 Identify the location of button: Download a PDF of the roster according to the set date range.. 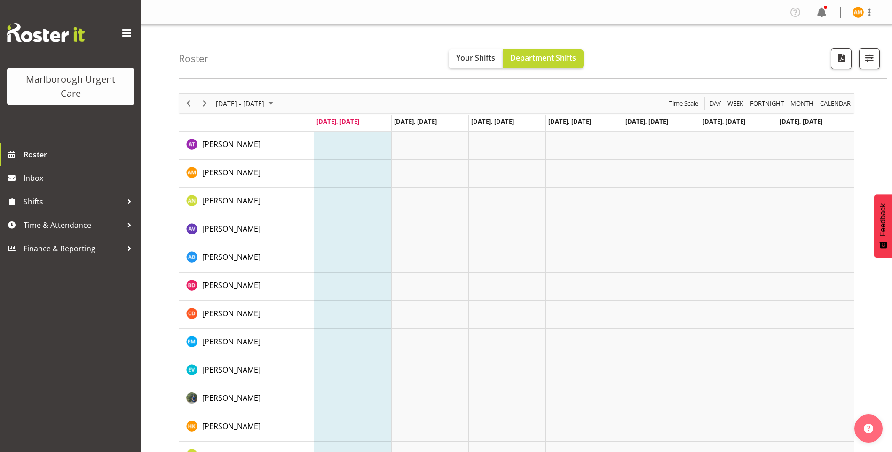
(841, 59).